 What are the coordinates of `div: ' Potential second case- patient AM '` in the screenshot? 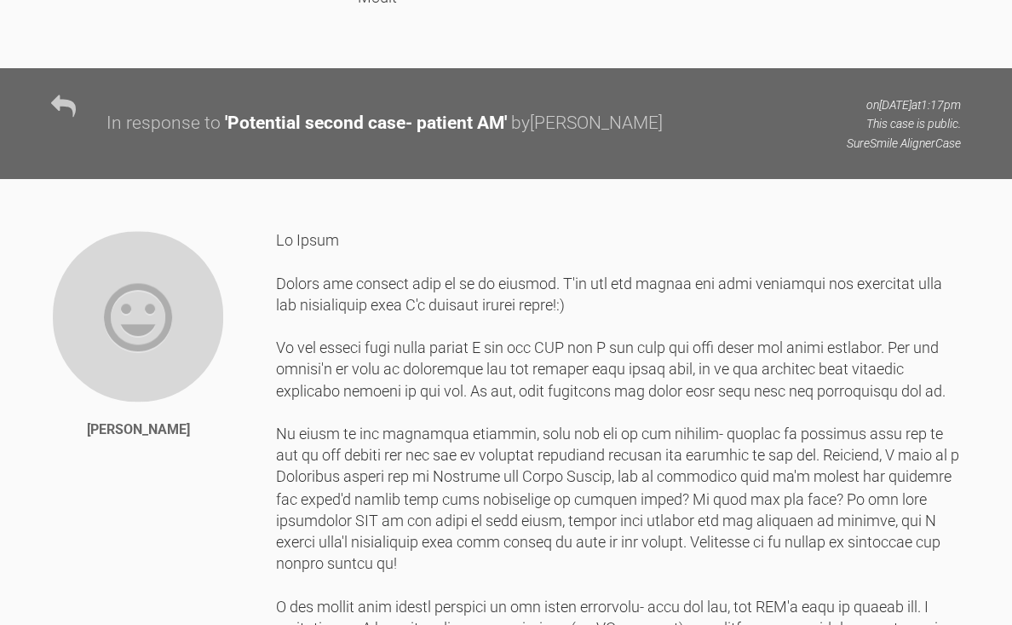 It's located at (366, 124).